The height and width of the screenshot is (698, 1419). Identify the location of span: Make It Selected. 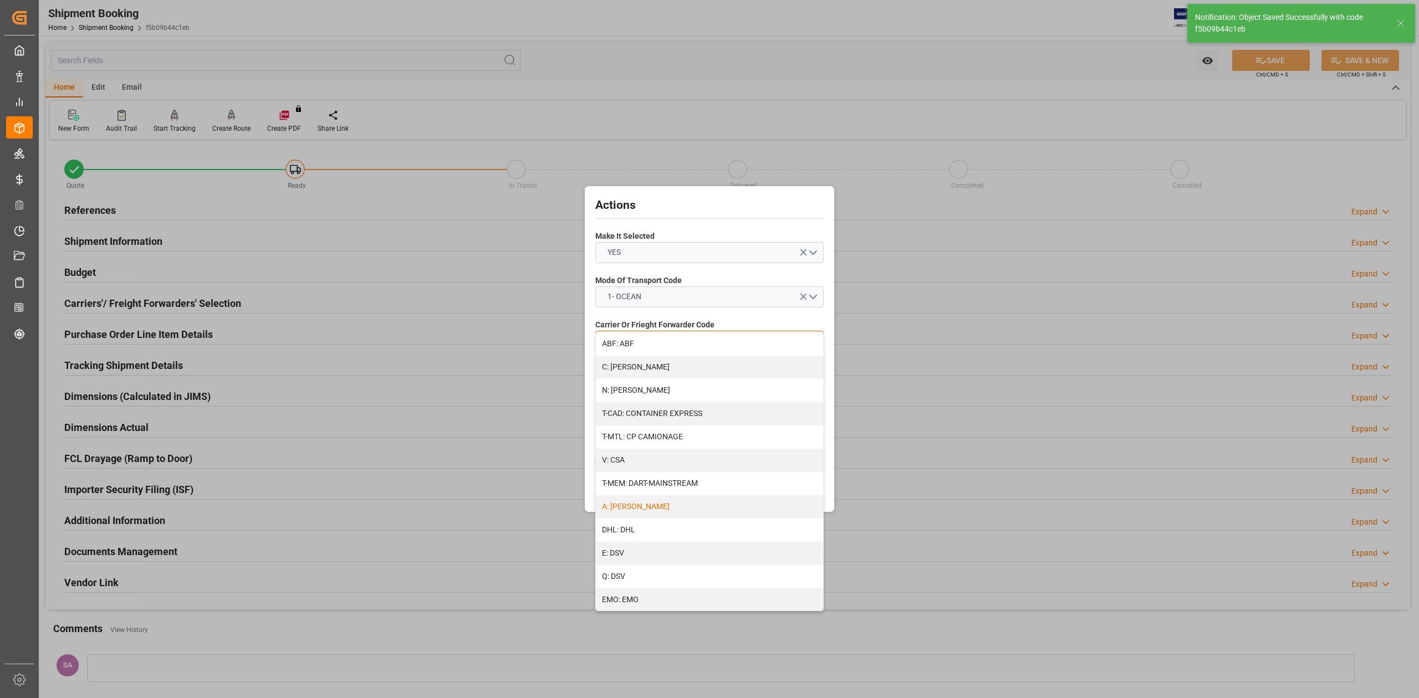
(625, 236).